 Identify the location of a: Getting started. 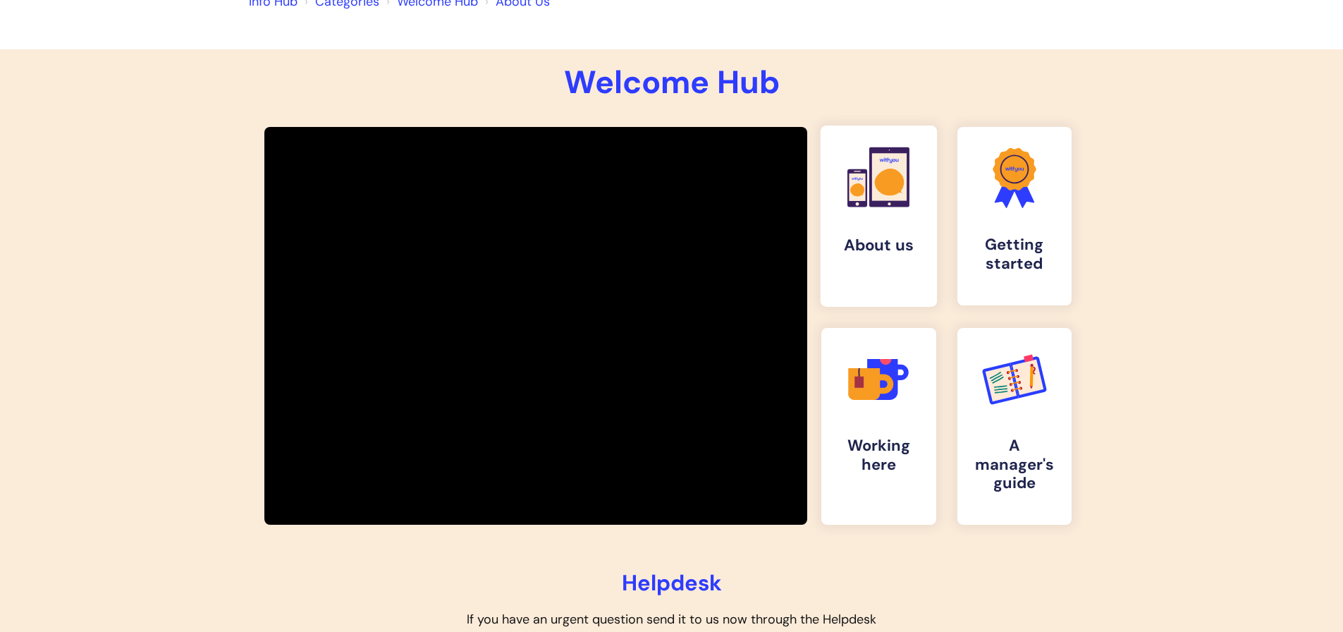
(1014, 216).